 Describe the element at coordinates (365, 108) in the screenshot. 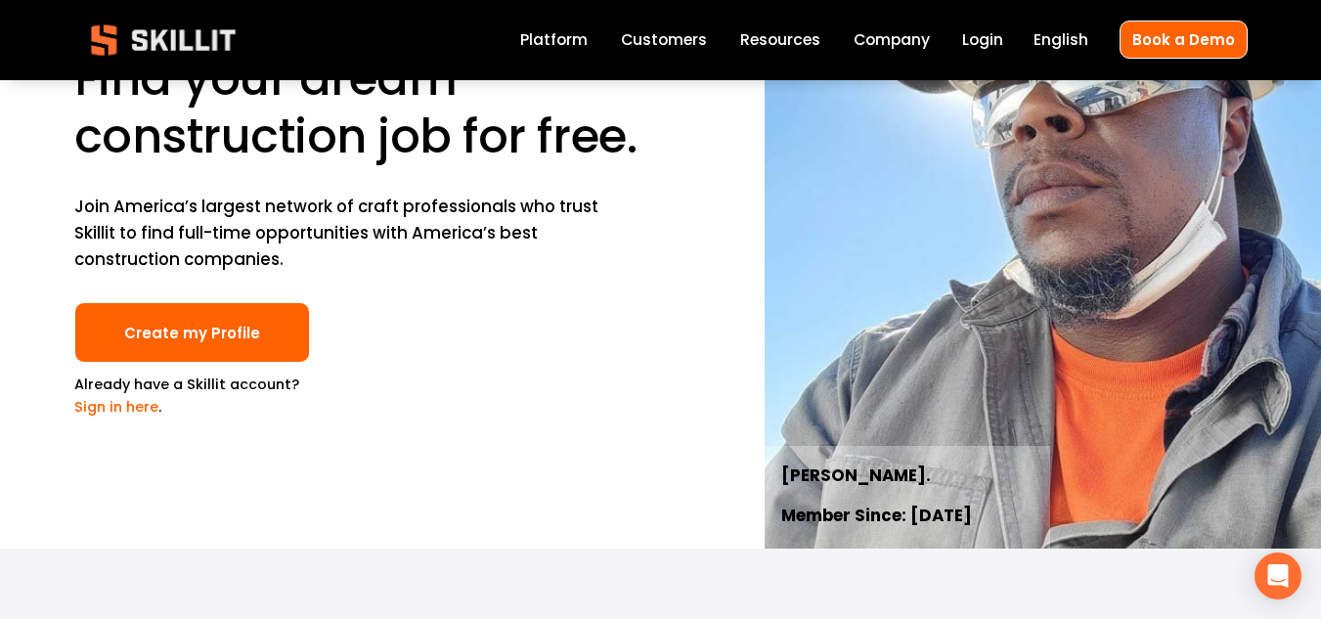

I see `h1: Find your dream construction job for free.` at that location.